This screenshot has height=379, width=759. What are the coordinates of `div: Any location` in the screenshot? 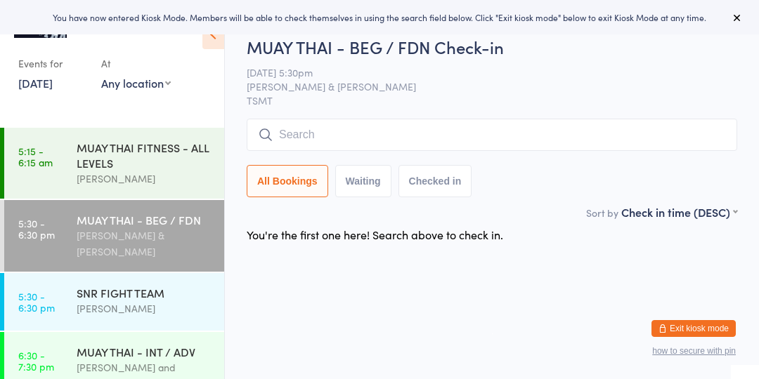 It's located at (136, 83).